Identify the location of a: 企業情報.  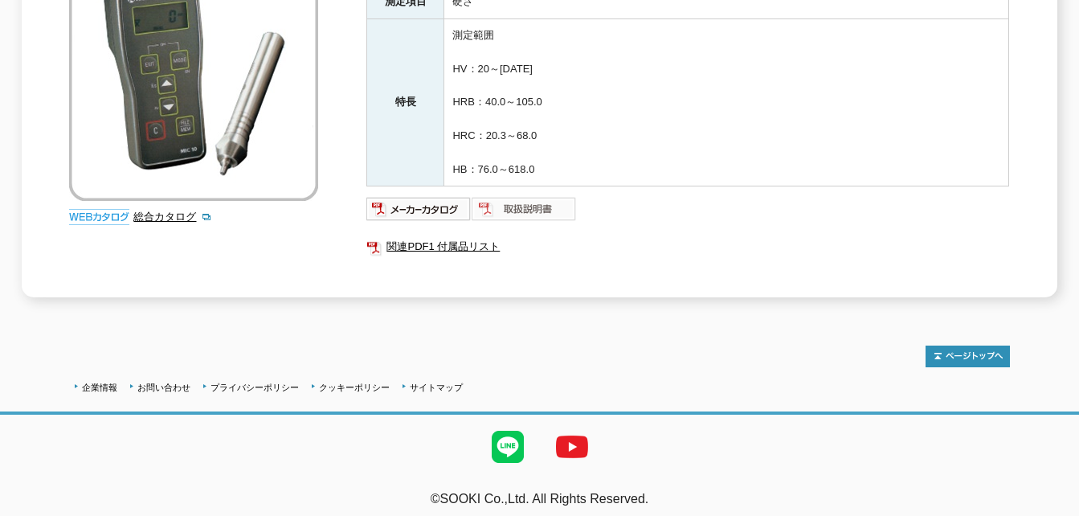
(100, 387).